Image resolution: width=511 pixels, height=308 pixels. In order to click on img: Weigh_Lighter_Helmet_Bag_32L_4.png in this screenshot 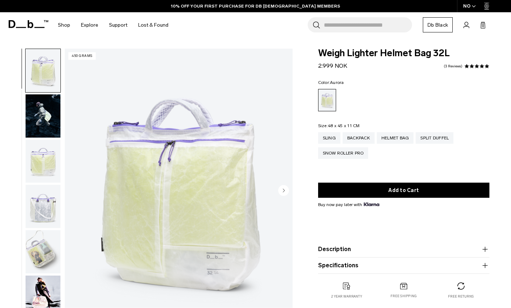, I will do `click(43, 252)`.